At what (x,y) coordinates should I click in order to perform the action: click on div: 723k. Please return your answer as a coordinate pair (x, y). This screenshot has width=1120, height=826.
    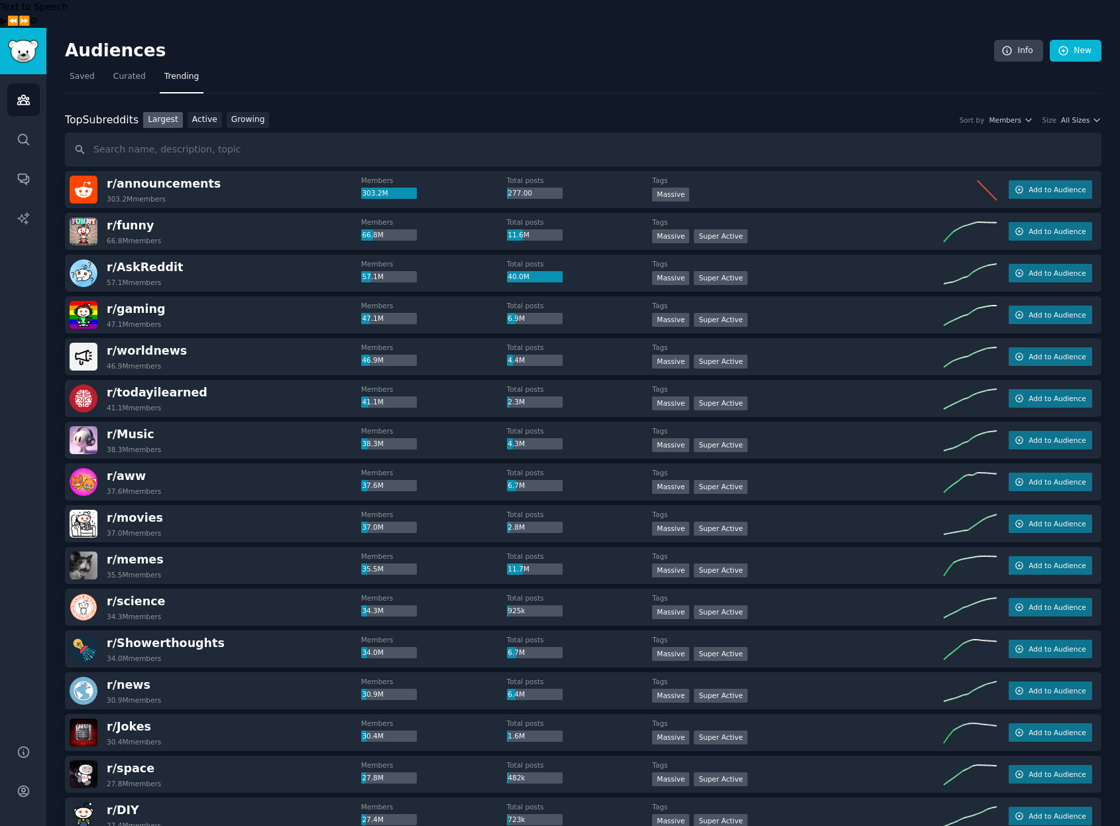
    Looking at the image, I should click on (535, 820).